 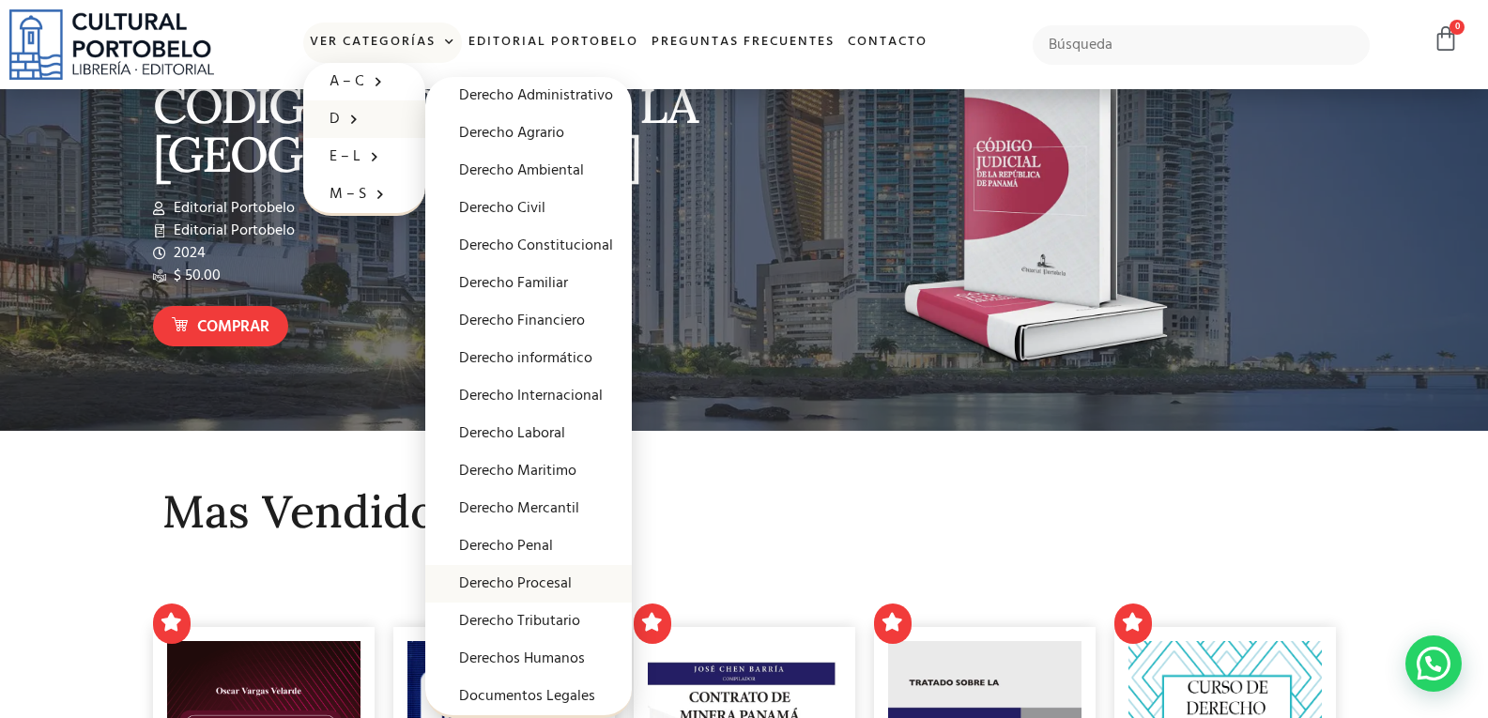 What do you see at coordinates (887, 42) in the screenshot?
I see `a: Contacto` at bounding box center [887, 42].